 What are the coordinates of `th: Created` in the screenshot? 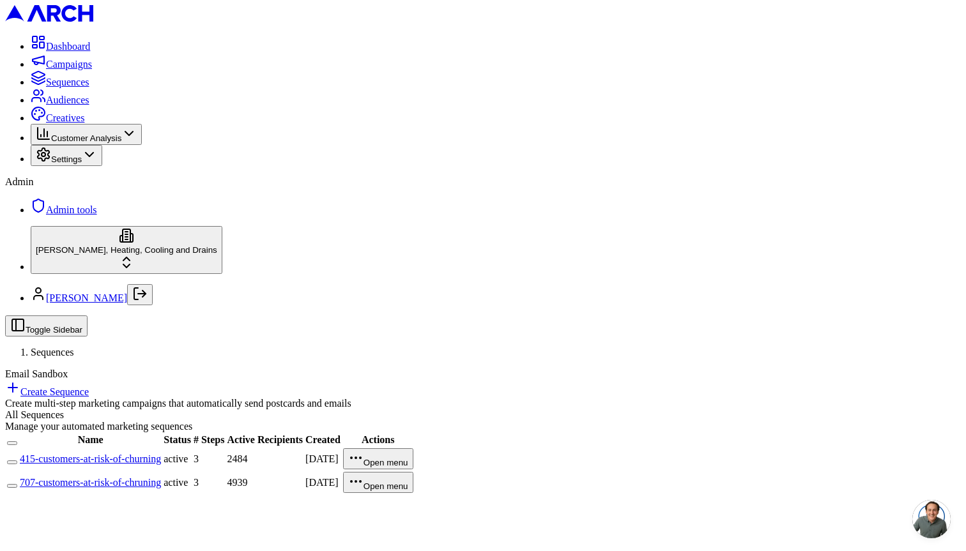 It's located at (323, 440).